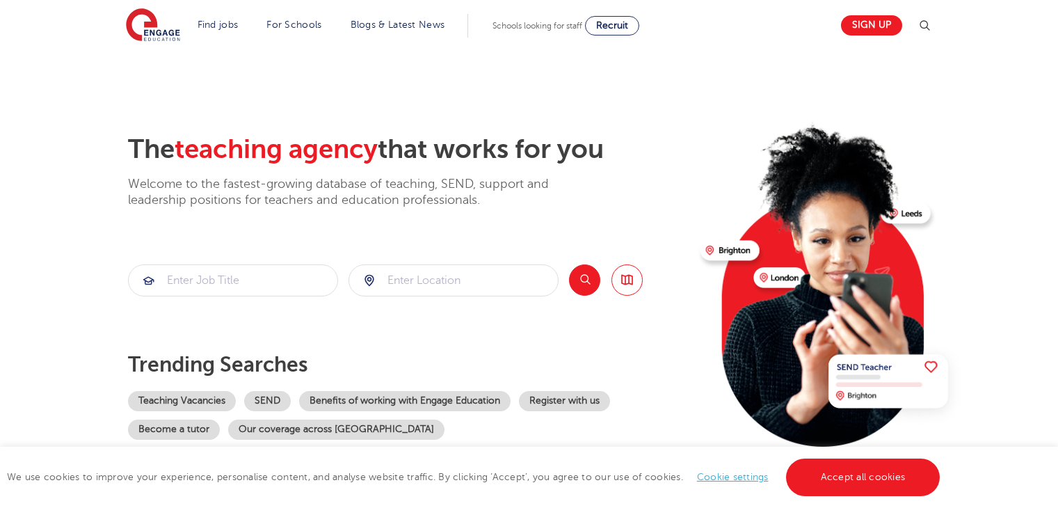 This screenshot has height=508, width=1058. I want to click on a: For Schools, so click(294, 24).